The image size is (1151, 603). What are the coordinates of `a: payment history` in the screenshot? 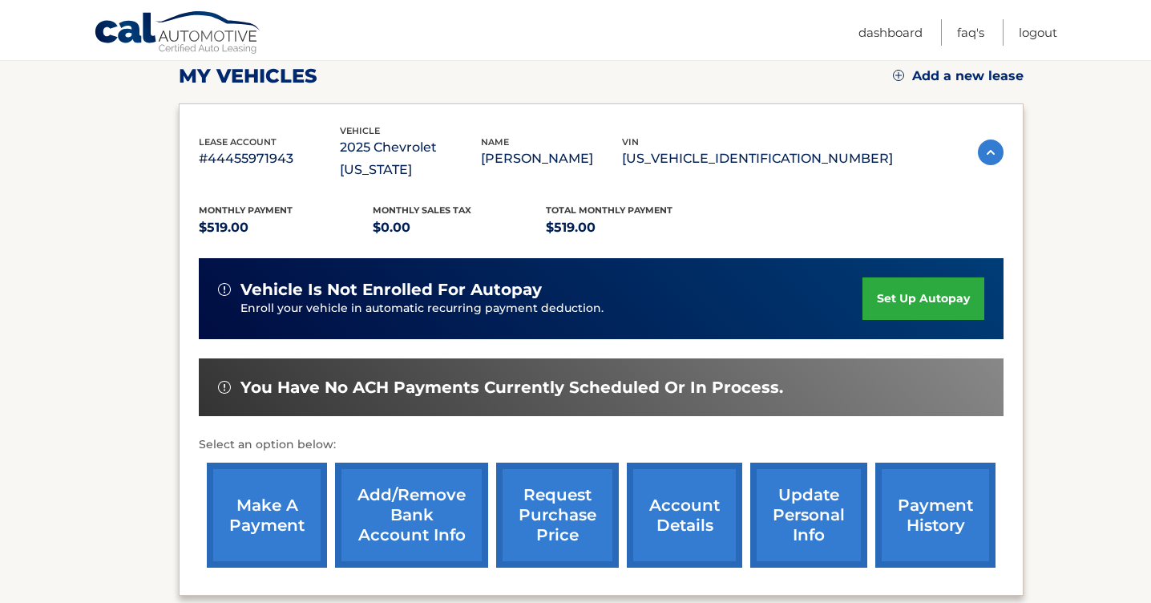 It's located at (935, 514).